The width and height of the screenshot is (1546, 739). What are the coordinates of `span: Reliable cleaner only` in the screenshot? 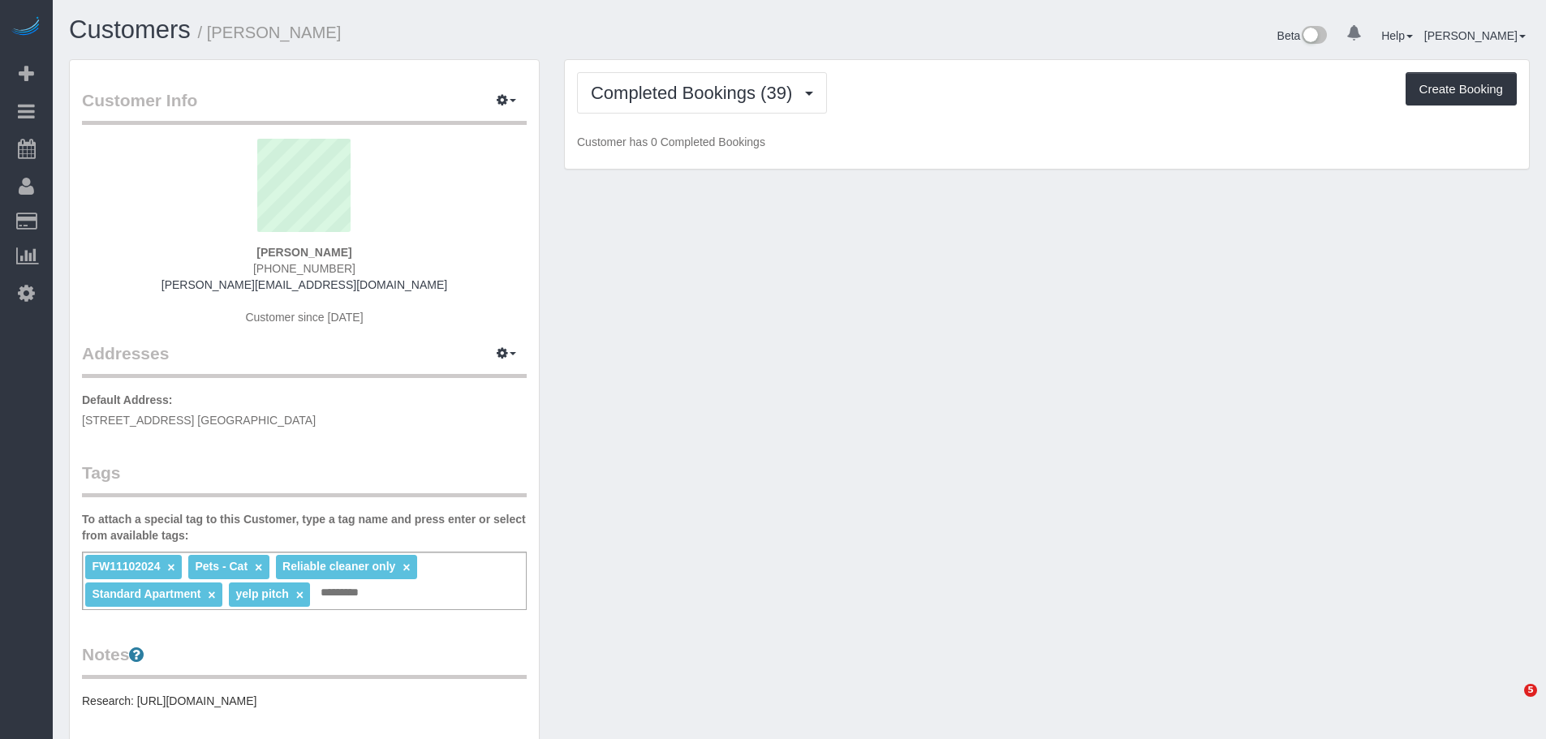 It's located at (338, 566).